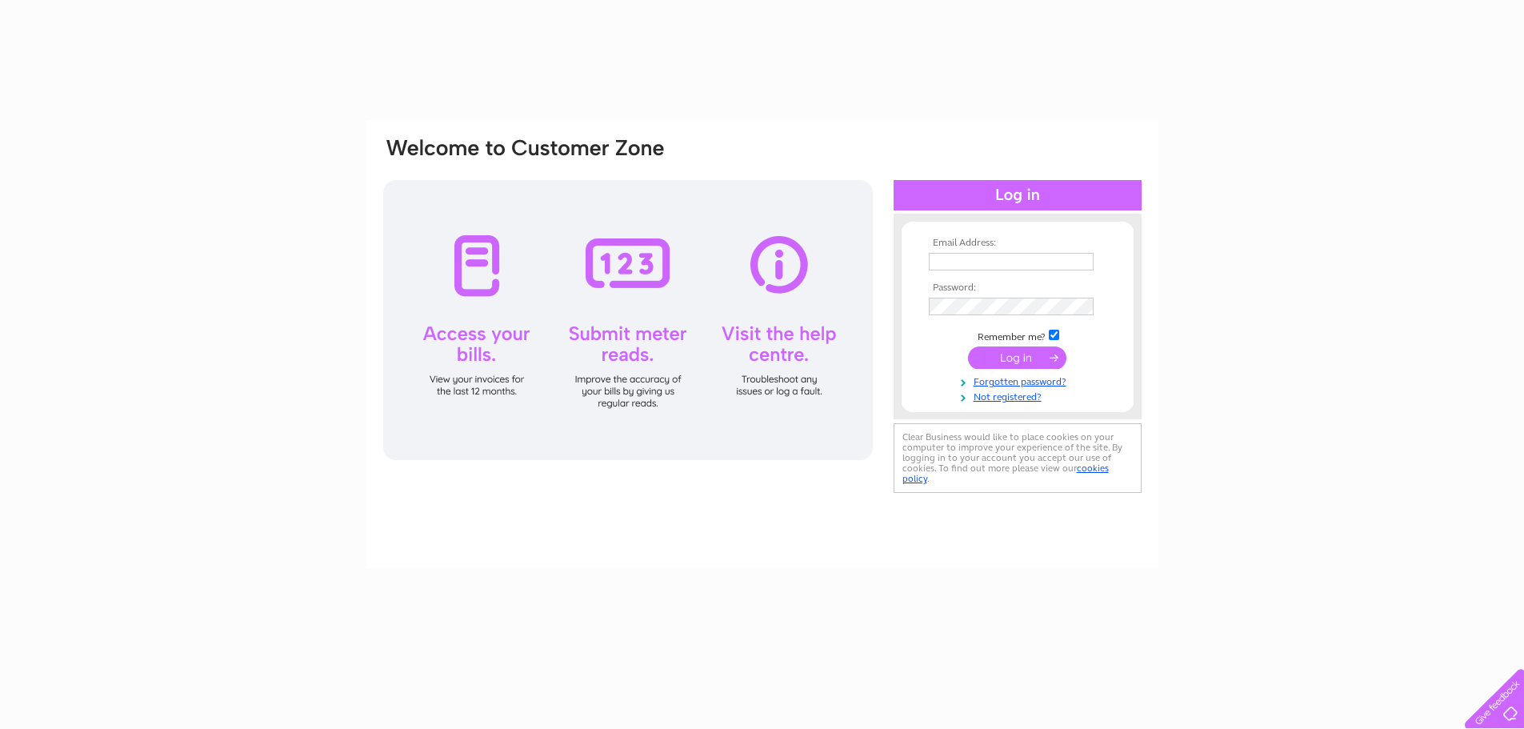  What do you see at coordinates (1005, 473) in the screenshot?
I see `a: cookies policy` at bounding box center [1005, 473].